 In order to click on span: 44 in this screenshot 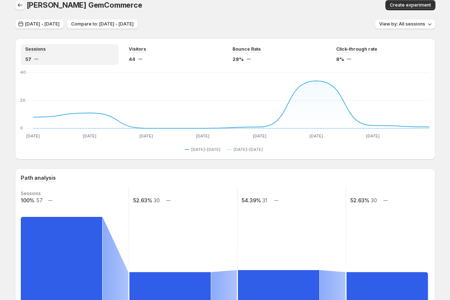, I will do `click(132, 59)`.